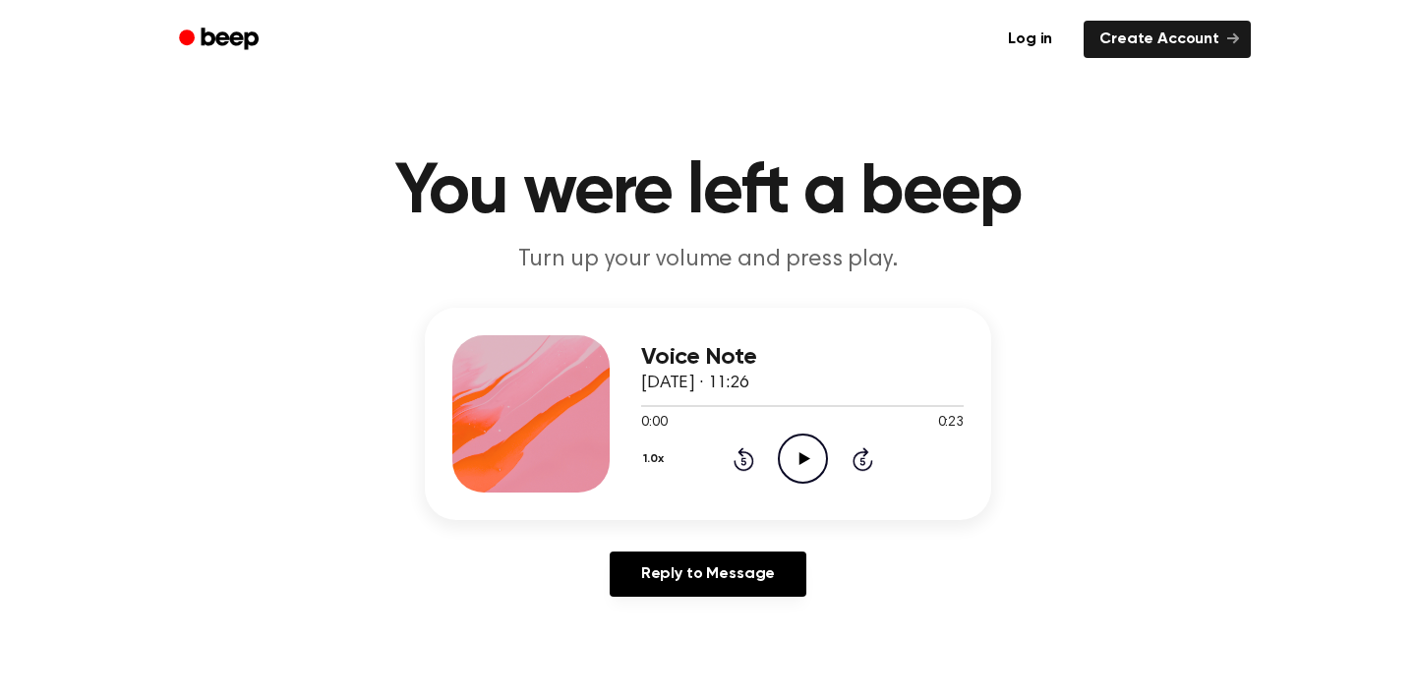 The height and width of the screenshot is (698, 1416). I want to click on a: Beep, so click(220, 39).